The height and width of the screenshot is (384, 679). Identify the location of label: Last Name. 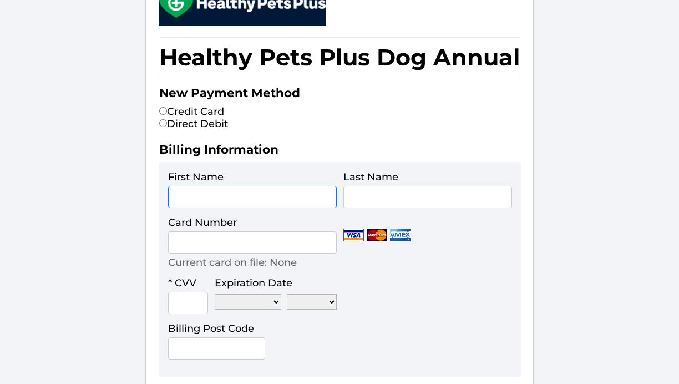
(371, 177).